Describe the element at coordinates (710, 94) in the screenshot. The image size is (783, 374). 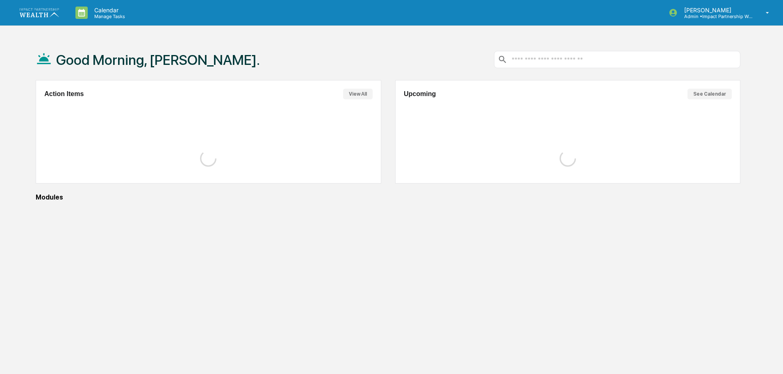
I see `button: See Calendar` at that location.